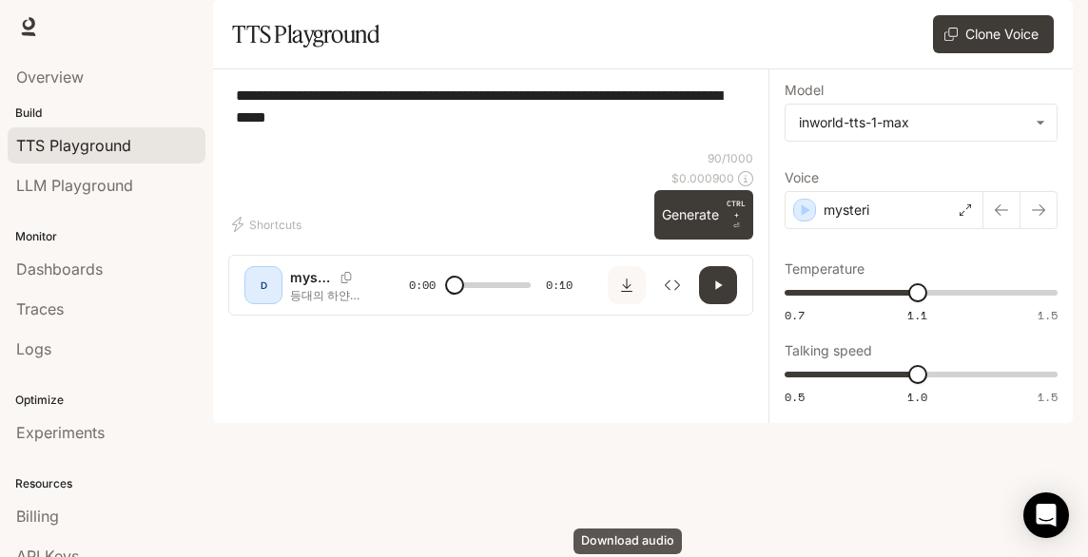 The image size is (1088, 557). I want to click on div: Open Intercom Messenger, so click(1046, 515).